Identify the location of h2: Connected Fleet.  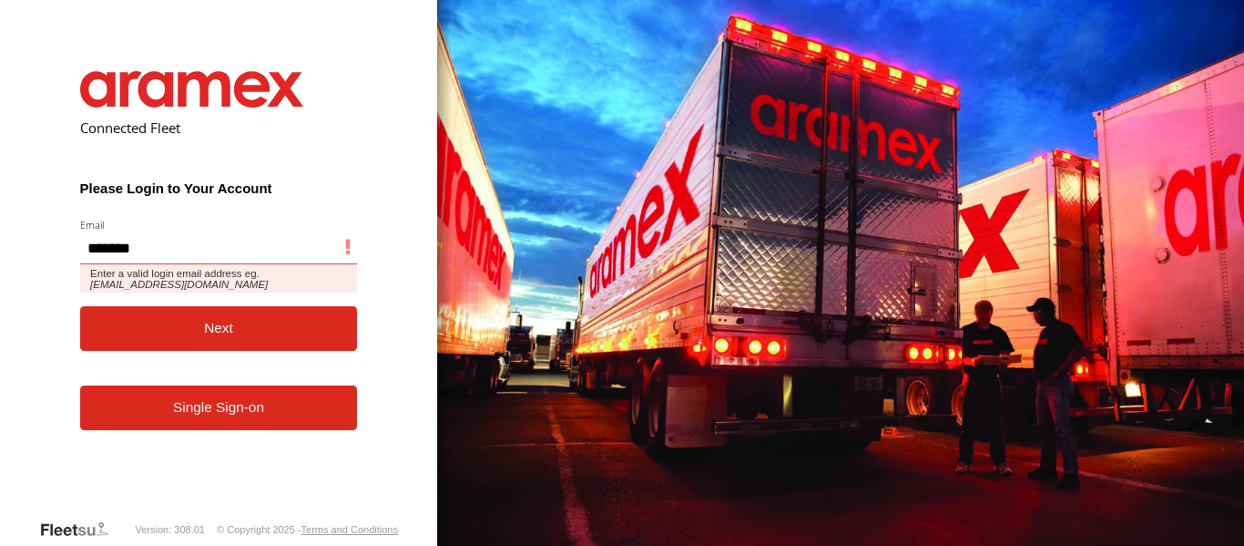
(219, 128).